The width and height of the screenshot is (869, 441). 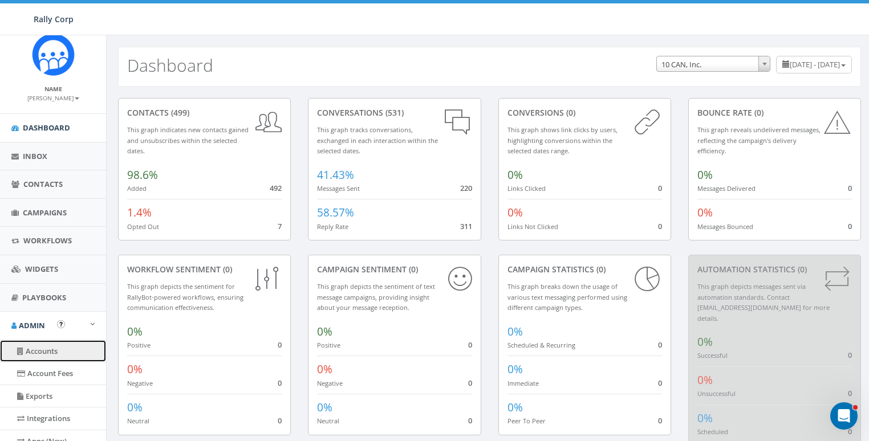 I want to click on small: Links Clicked, so click(x=526, y=188).